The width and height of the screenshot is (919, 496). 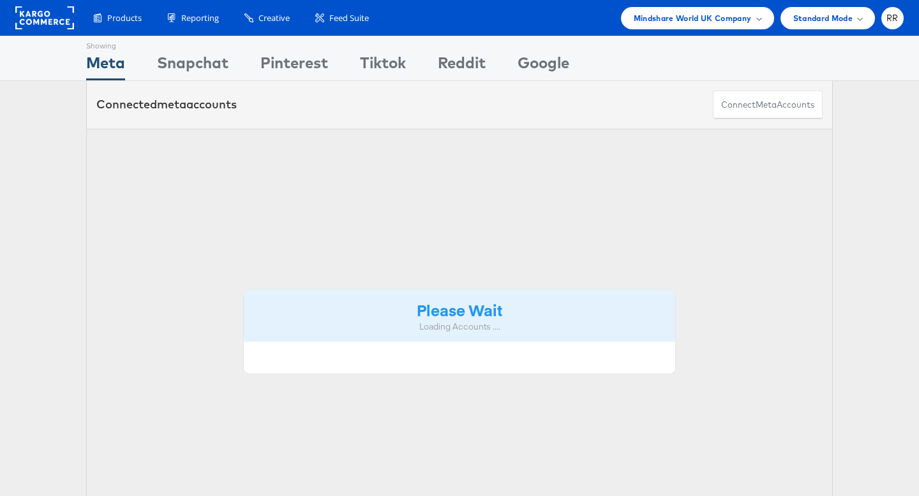 What do you see at coordinates (124, 18) in the screenshot?
I see `span: Products` at bounding box center [124, 18].